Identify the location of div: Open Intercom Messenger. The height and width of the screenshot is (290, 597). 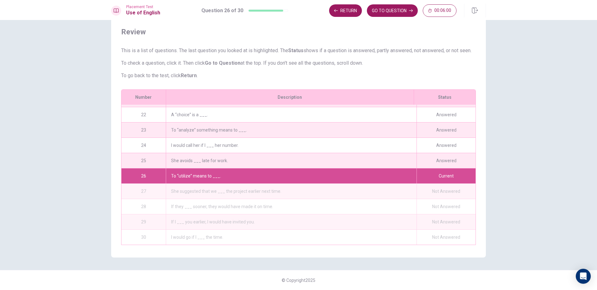
(583, 276).